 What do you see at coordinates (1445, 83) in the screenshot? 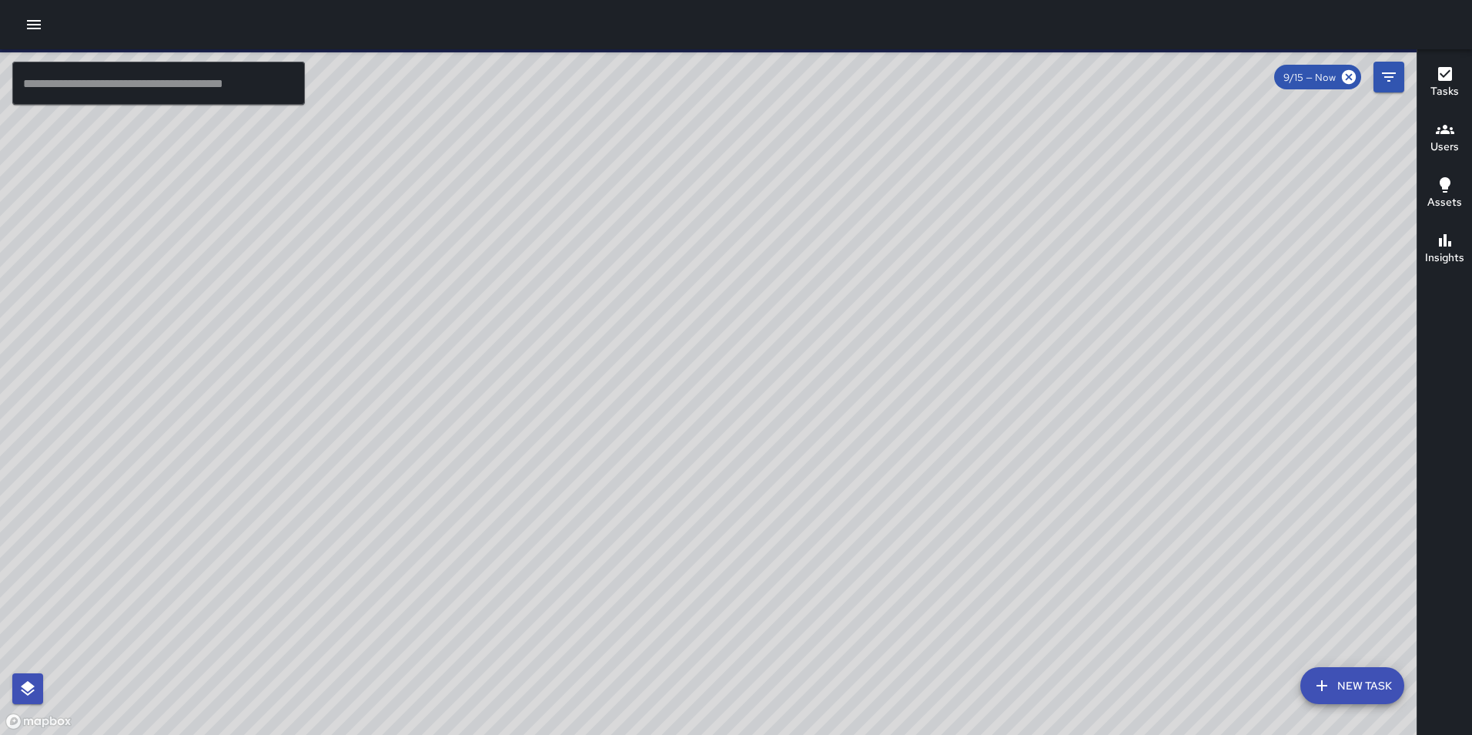
I see `button: Tasks` at bounding box center [1445, 83].